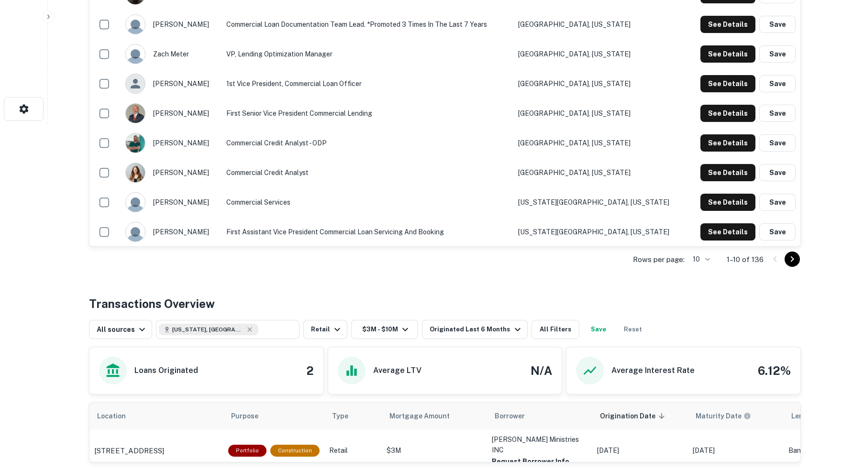 This screenshot has width=842, height=471. I want to click on th: Mortgage Amount, so click(434, 416).